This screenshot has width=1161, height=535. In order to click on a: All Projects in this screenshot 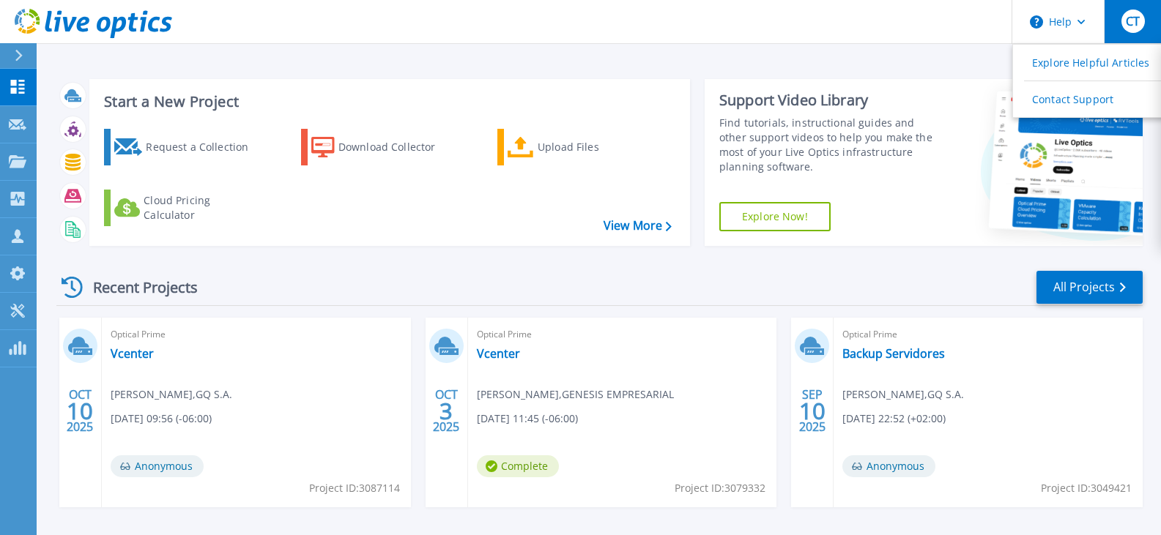, I will do `click(1089, 287)`.